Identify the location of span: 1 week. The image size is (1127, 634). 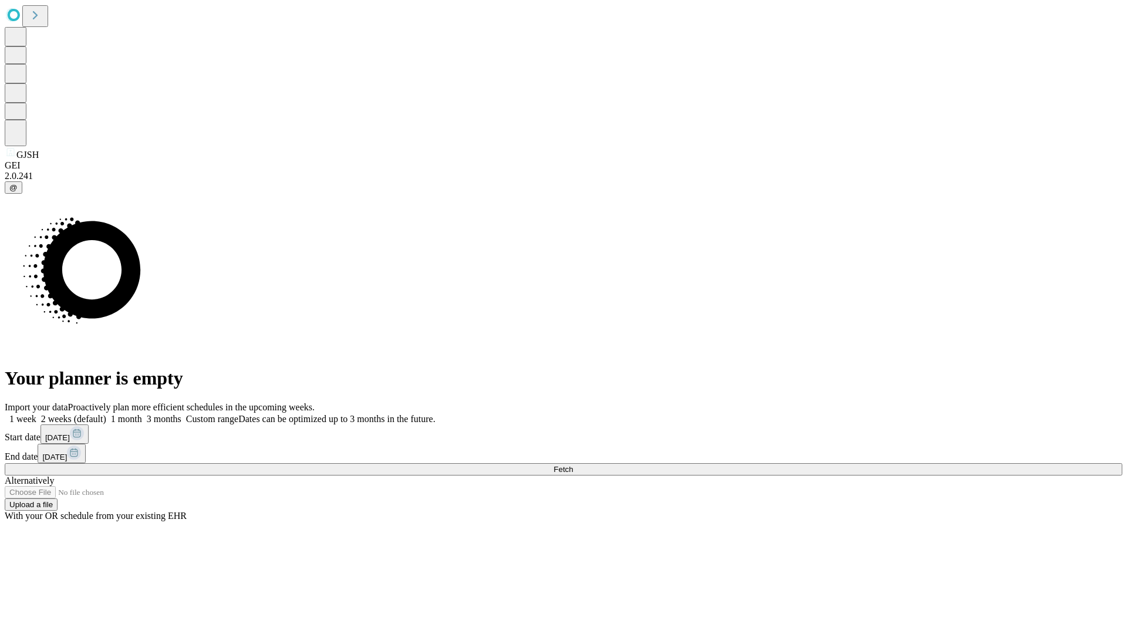
(23, 418).